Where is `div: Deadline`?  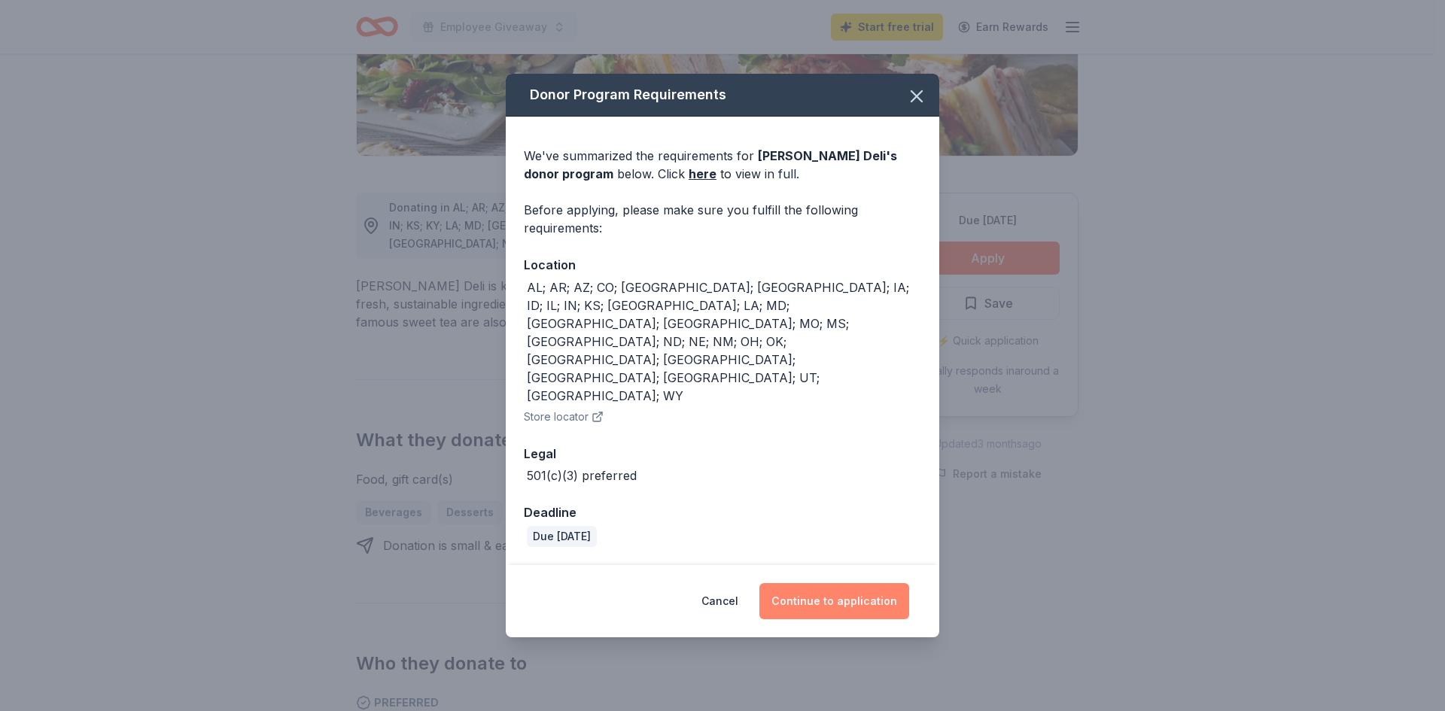
div: Deadline is located at coordinates (722, 512).